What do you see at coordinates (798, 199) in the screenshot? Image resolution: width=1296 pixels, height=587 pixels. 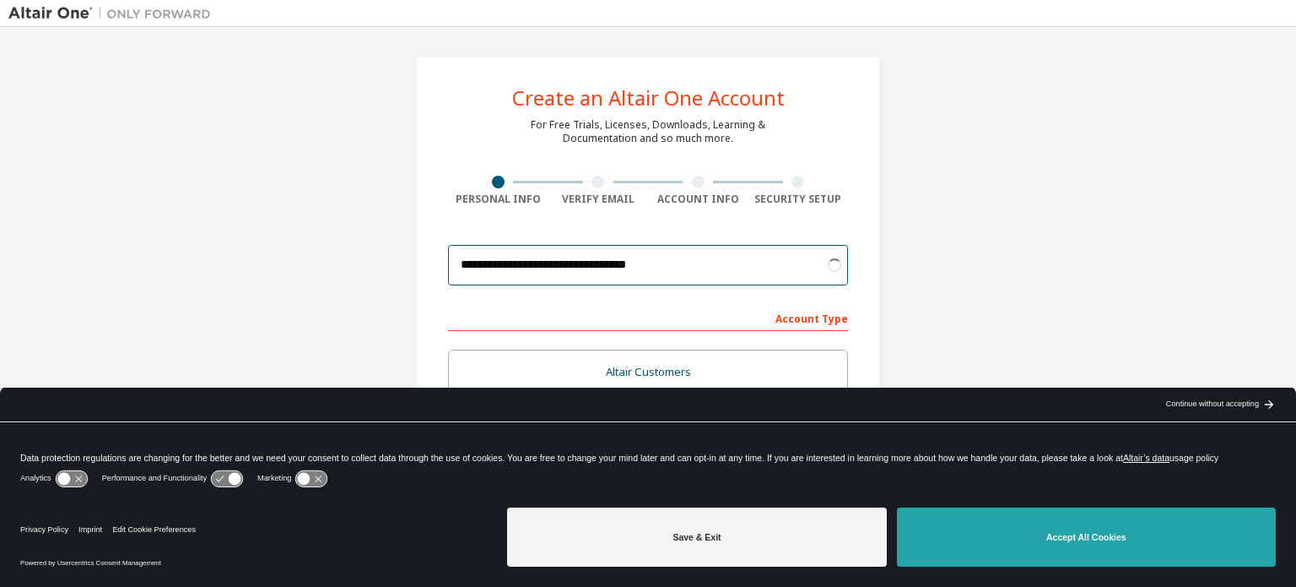 I see `div: Security Setup` at bounding box center [798, 199].